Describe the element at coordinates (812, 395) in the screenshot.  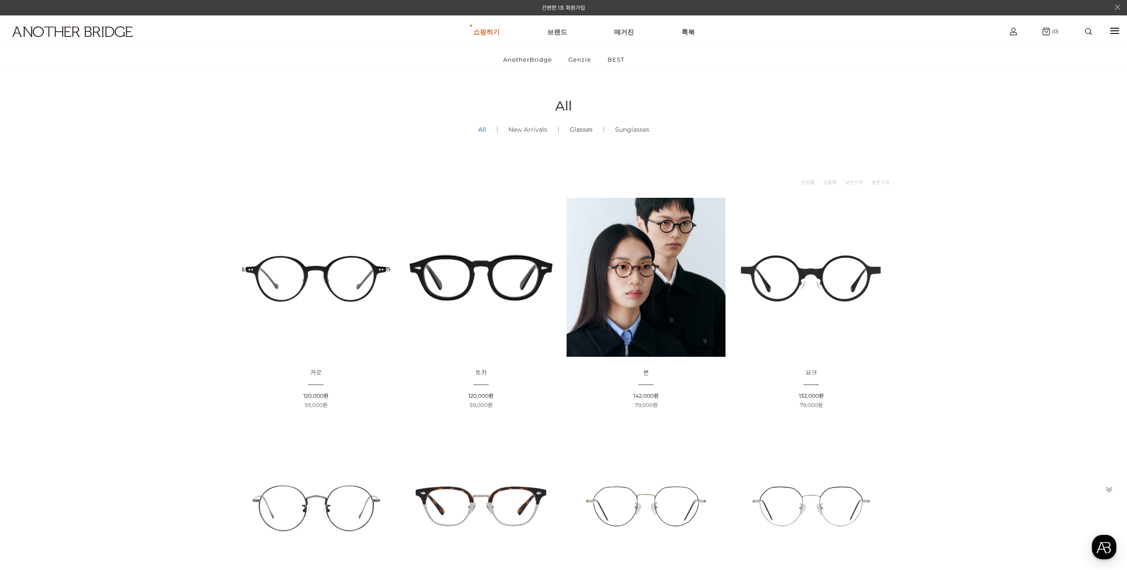
I see `span: 132,000원` at that location.